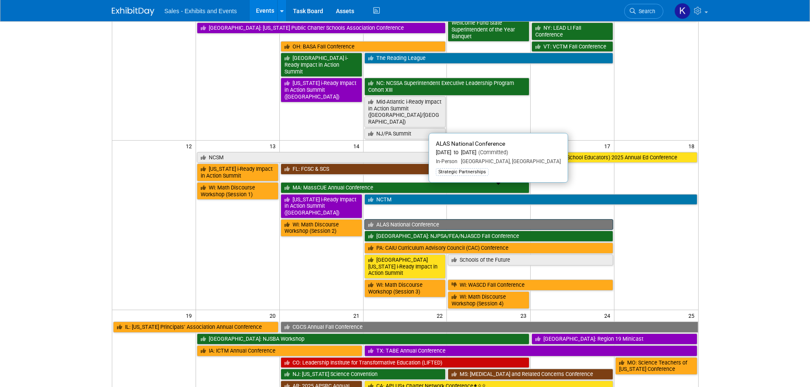 Image resolution: width=810 pixels, height=387 pixels. What do you see at coordinates (530, 285) in the screenshot?
I see `a: WI: WASCD Fall Conference` at bounding box center [530, 285].